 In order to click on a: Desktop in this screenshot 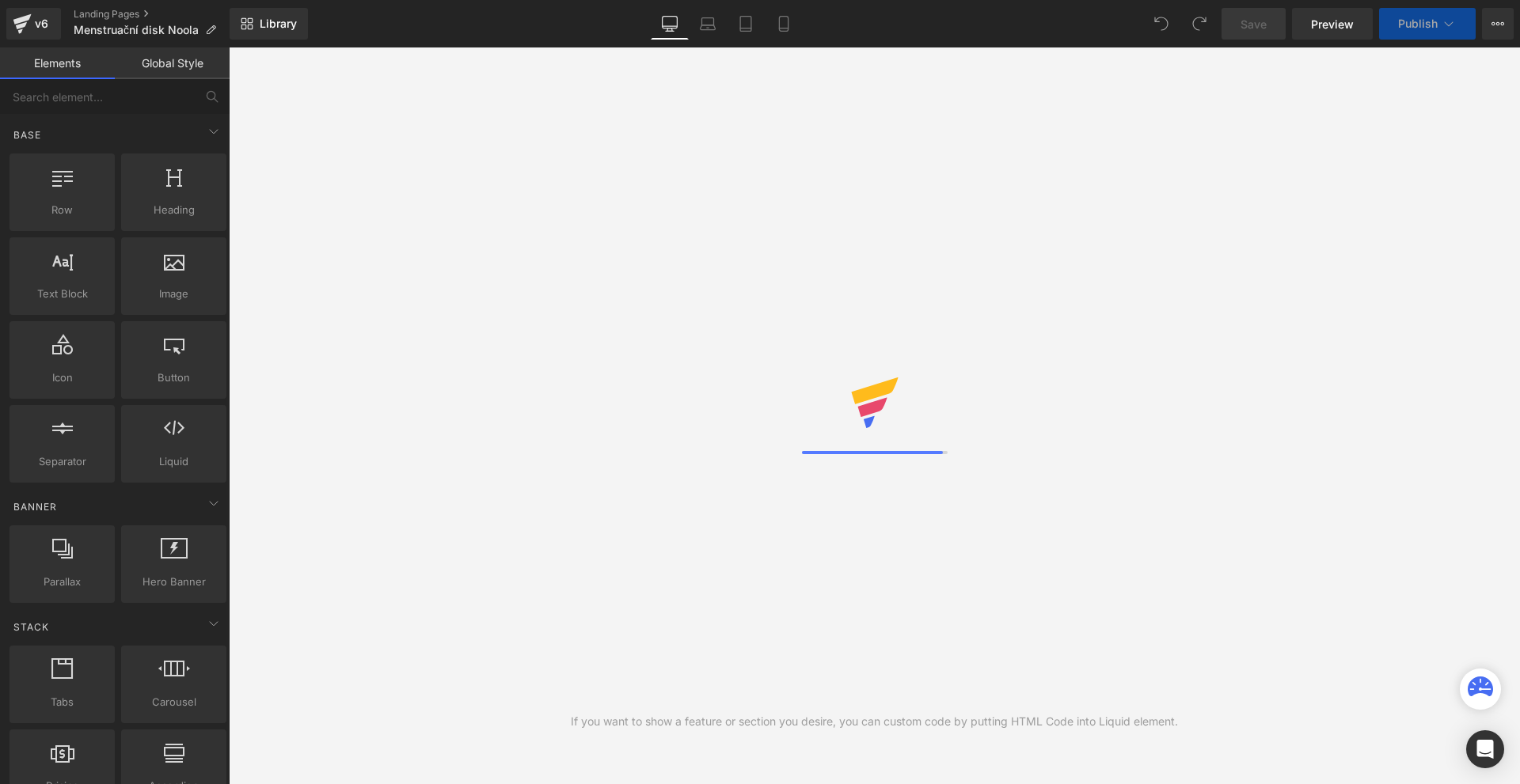, I will do `click(670, 23)`.